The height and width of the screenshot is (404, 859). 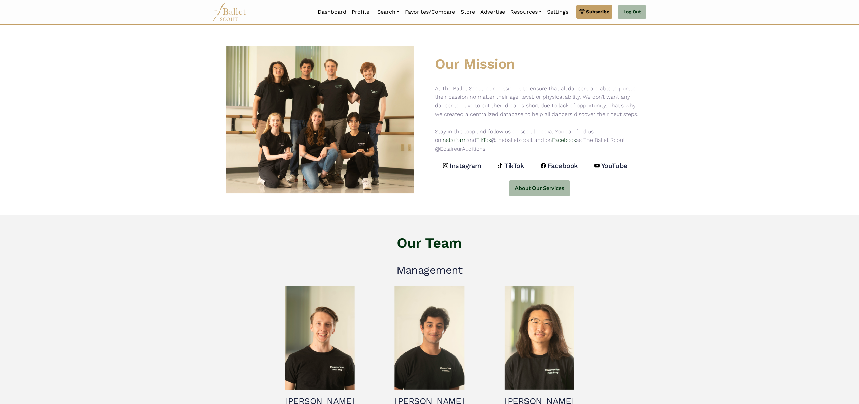 What do you see at coordinates (429, 243) in the screenshot?
I see `h1: Our Team` at bounding box center [429, 243].